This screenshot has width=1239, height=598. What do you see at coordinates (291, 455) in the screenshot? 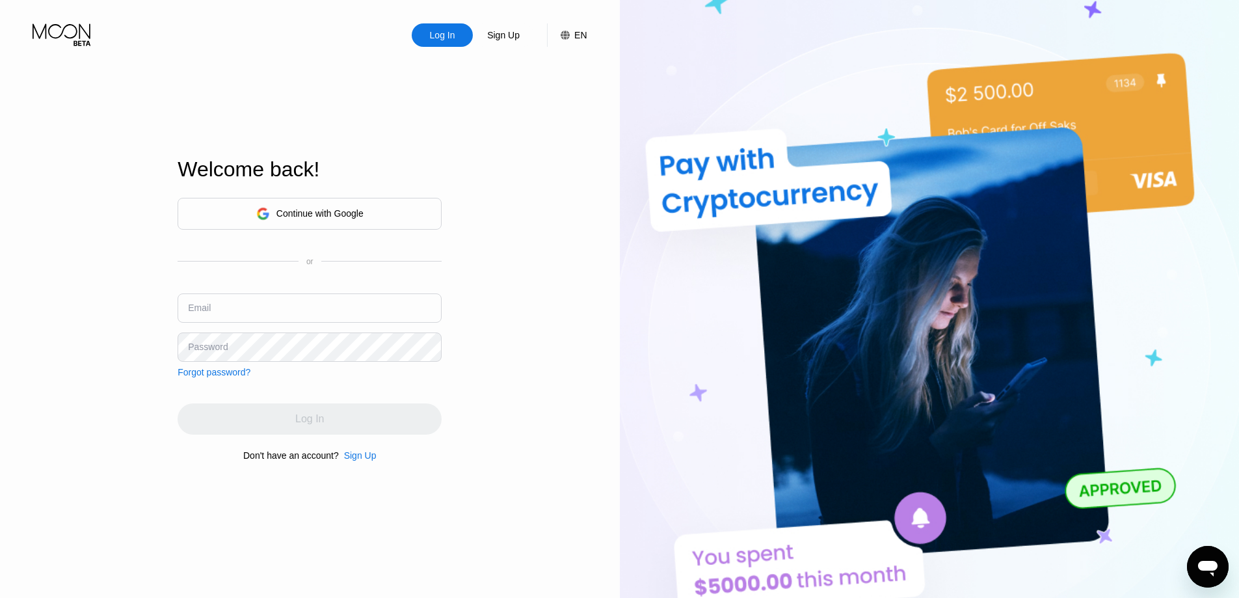
I see `div: Don't have an account?` at bounding box center [291, 455].